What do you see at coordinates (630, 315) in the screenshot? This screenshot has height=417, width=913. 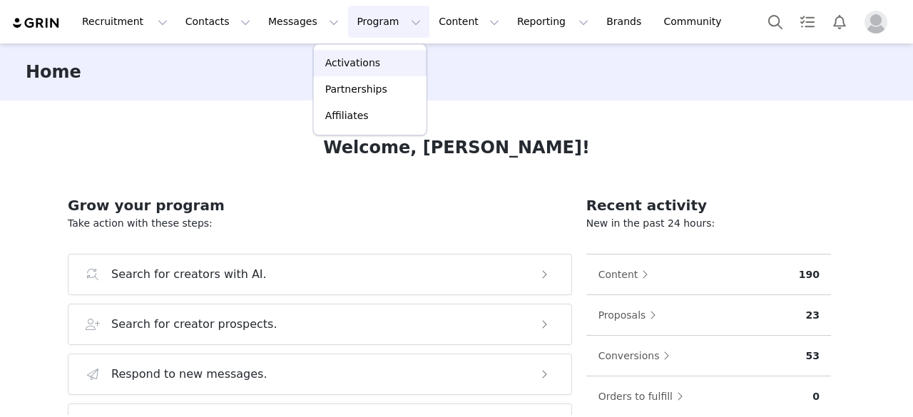 I see `button: Proposals` at bounding box center [630, 315].